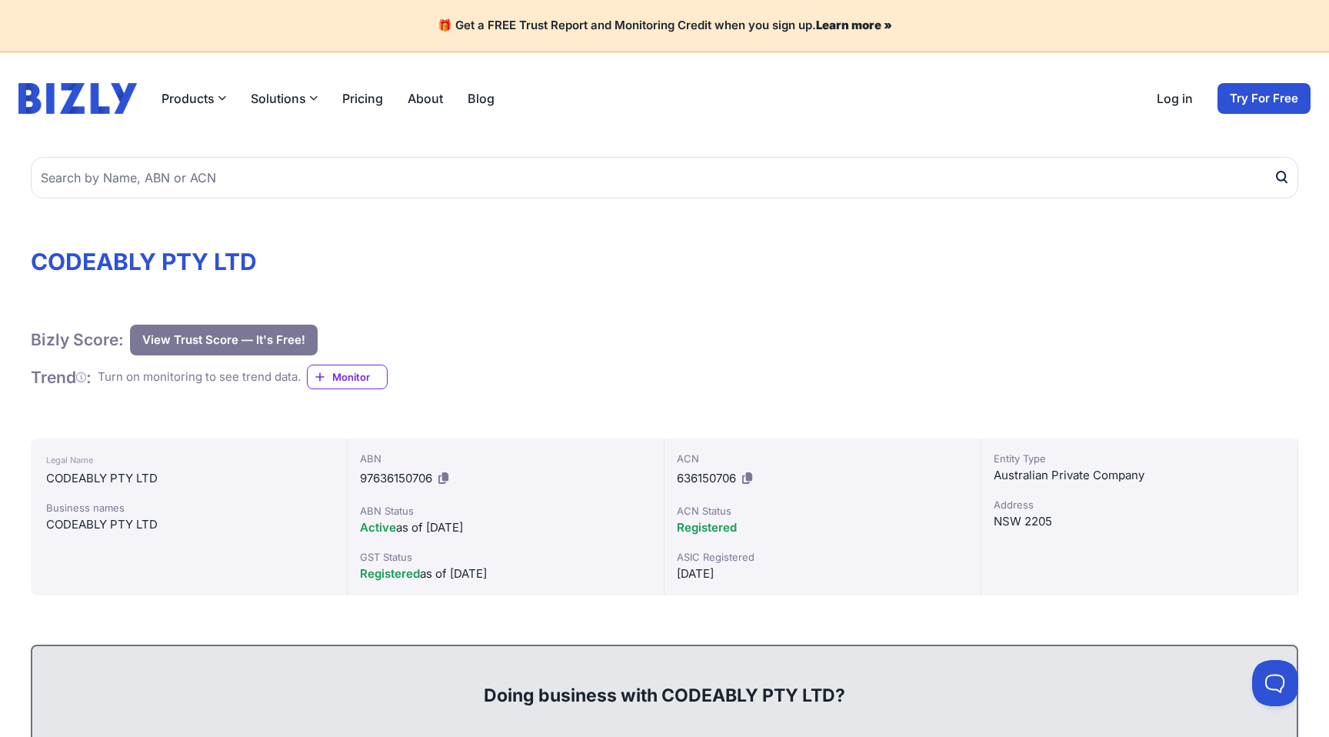 This screenshot has width=1329, height=737. Describe the element at coordinates (359, 377) in the screenshot. I see `span: Monitor` at that location.